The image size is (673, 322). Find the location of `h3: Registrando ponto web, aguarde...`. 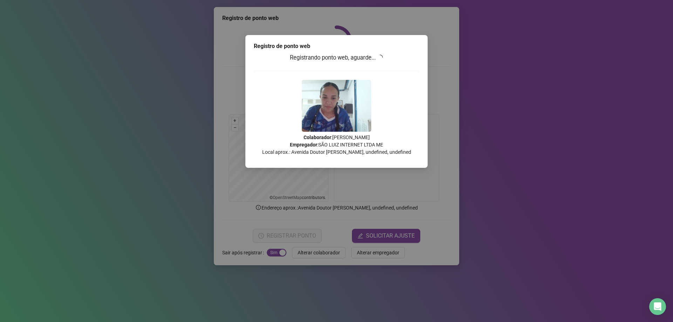

h3: Registrando ponto web, aguarde... is located at coordinates (337, 58).